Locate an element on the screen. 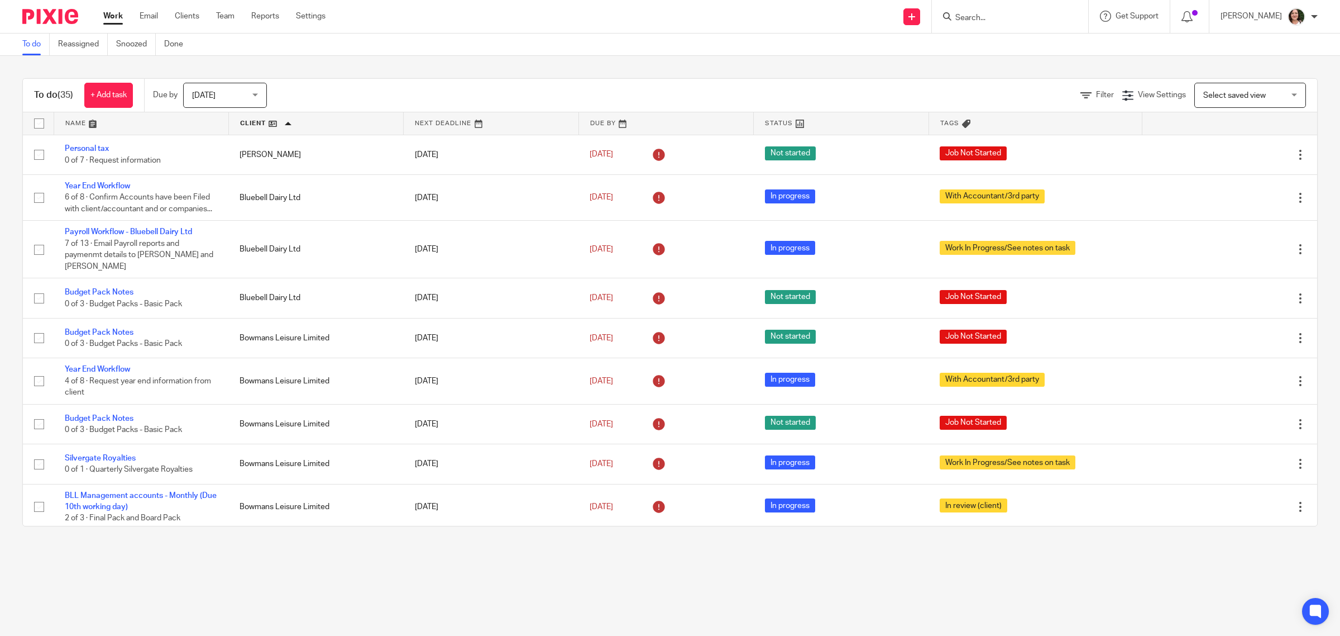 This screenshot has height=636, width=1340. a: Clients is located at coordinates (187, 16).